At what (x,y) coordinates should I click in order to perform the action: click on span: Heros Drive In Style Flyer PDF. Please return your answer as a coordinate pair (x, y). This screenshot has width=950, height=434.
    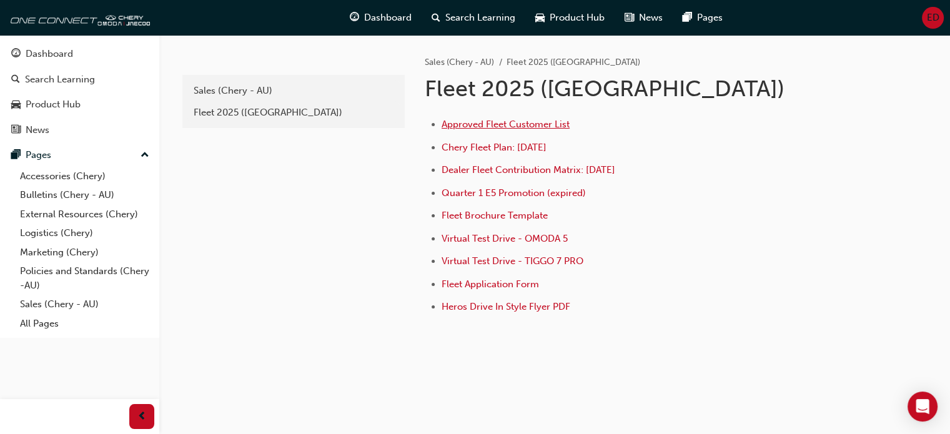
    Looking at the image, I should click on (506, 307).